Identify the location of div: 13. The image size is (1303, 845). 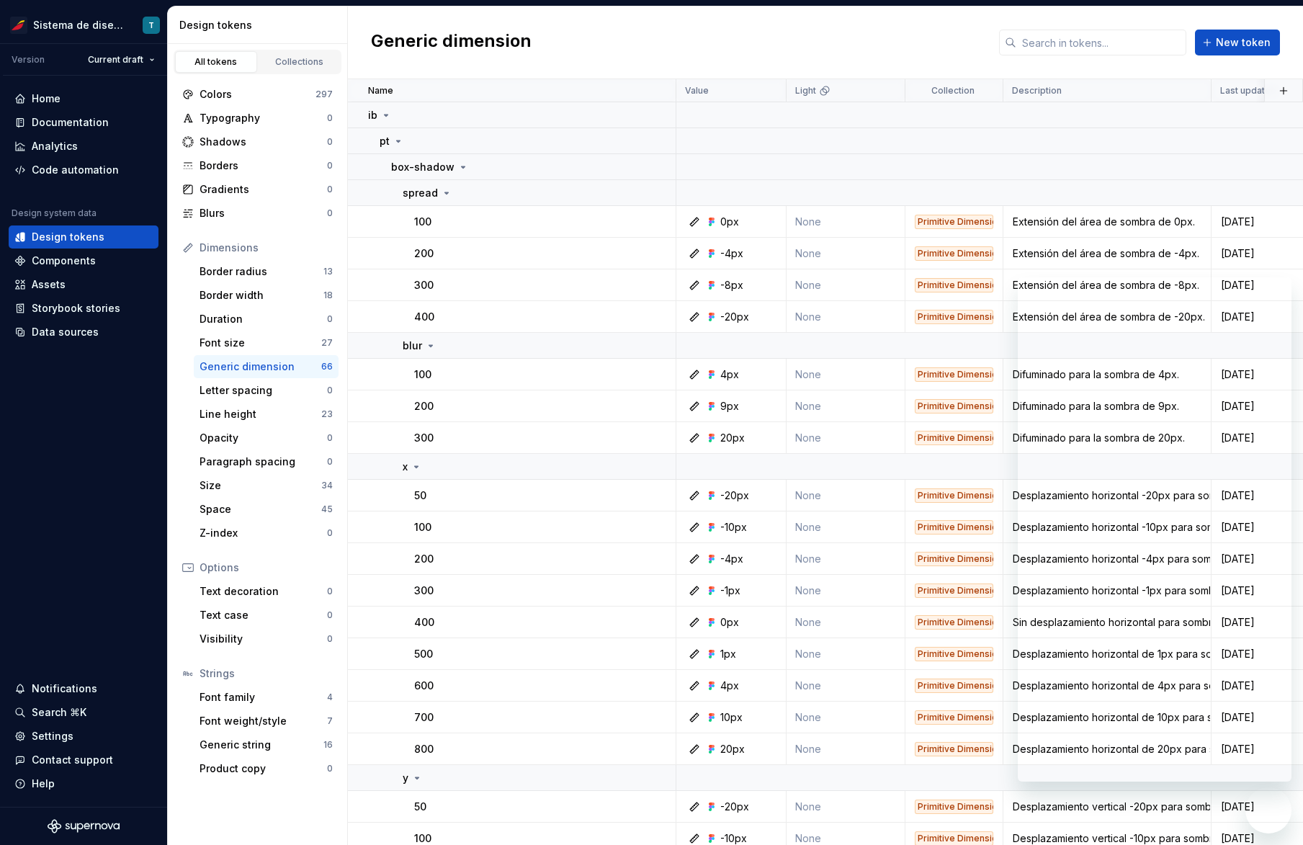
(328, 272).